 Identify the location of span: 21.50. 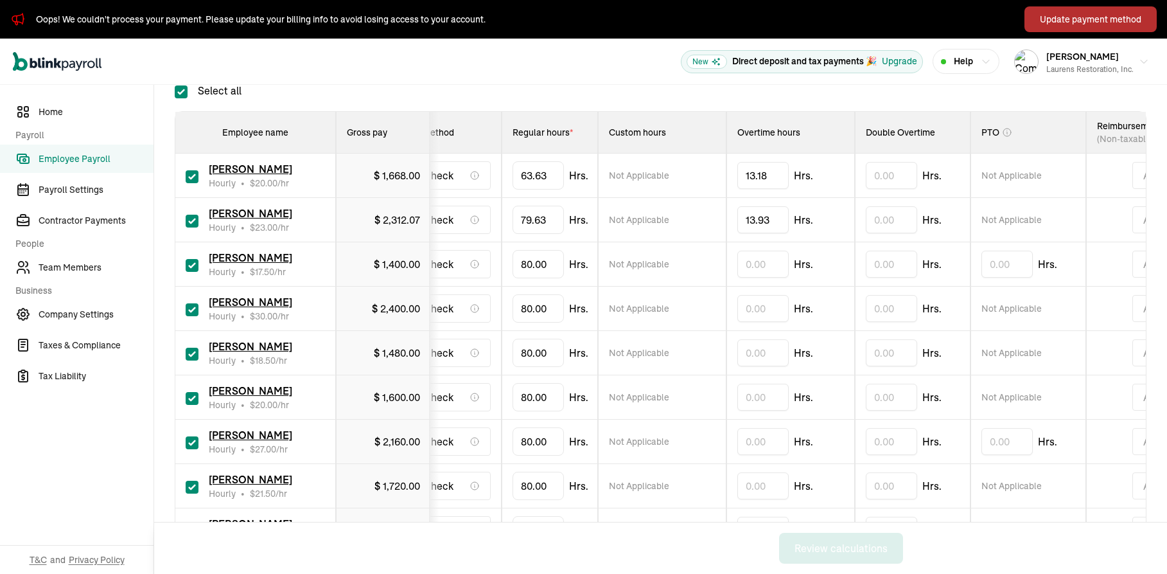
(265, 493).